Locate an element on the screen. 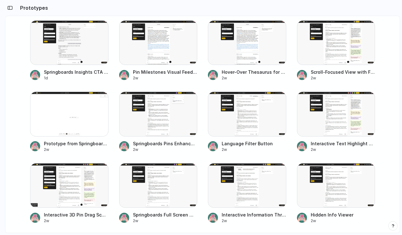  span: Interactive Text Highlight Effect is located at coordinates (343, 143).